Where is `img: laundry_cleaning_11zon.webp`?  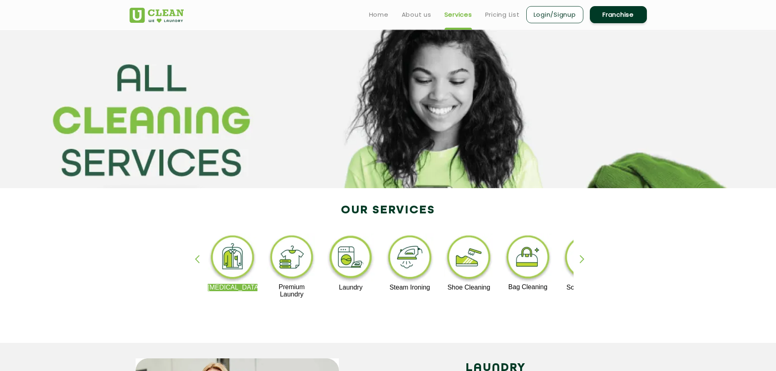 img: laundry_cleaning_11zon.webp is located at coordinates (351, 259).